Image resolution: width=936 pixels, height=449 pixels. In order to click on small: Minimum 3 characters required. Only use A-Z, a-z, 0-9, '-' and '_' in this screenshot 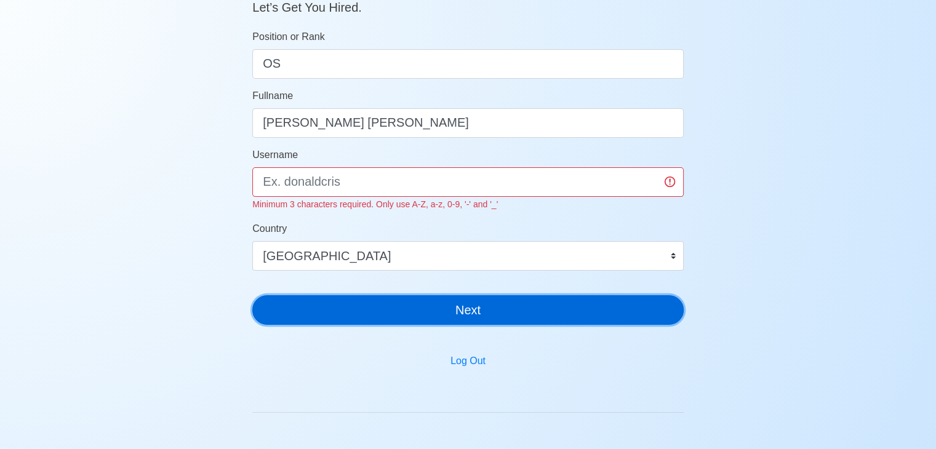, I will do `click(375, 204)`.